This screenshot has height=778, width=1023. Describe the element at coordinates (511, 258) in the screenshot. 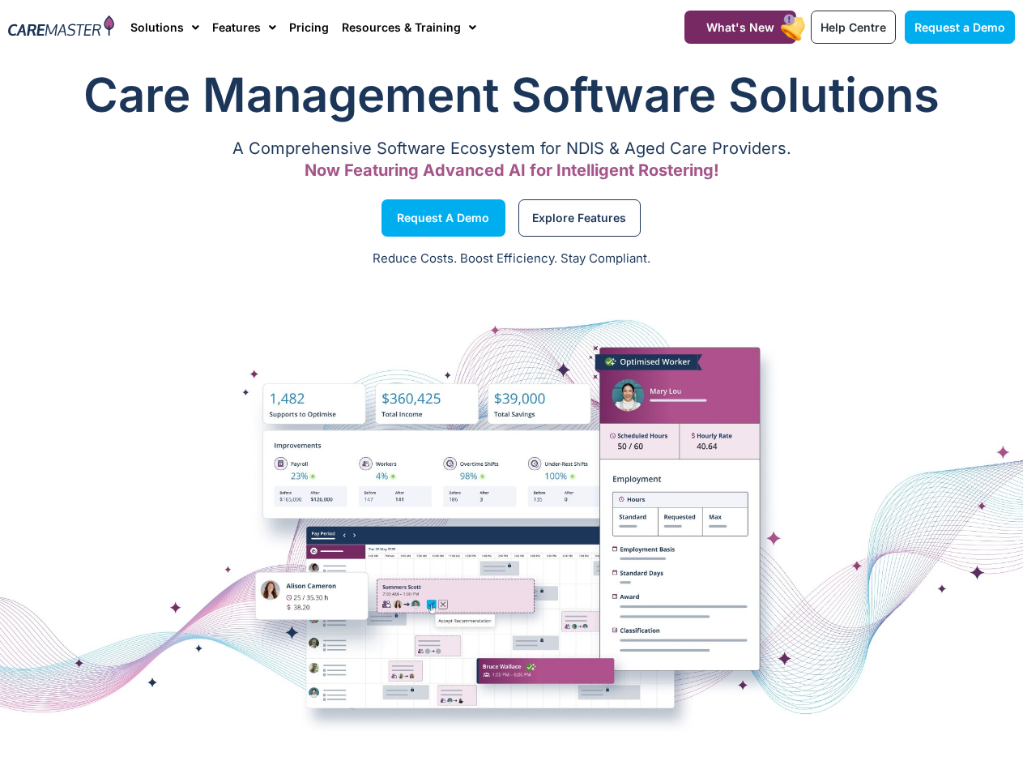

I see `p: Reduce Costs. Boost Efficiency. Stay Compliant.` at that location.